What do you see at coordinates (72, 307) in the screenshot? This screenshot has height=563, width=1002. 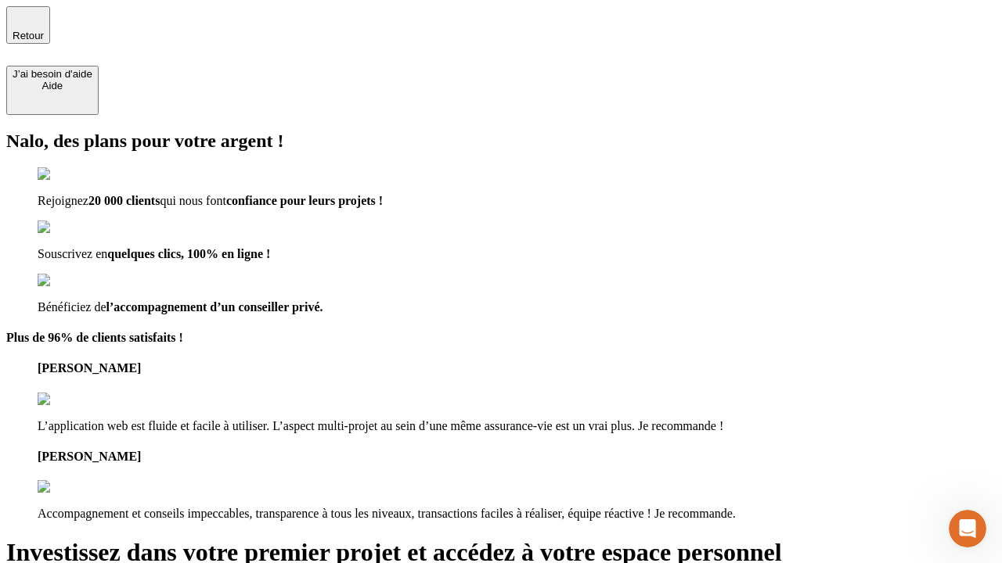 I see `span: Bénéficiez de` at bounding box center [72, 307].